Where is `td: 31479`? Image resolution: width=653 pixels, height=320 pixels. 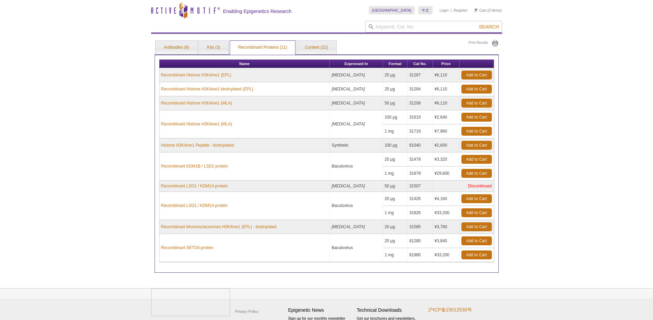 td: 31479 is located at coordinates (420, 159).